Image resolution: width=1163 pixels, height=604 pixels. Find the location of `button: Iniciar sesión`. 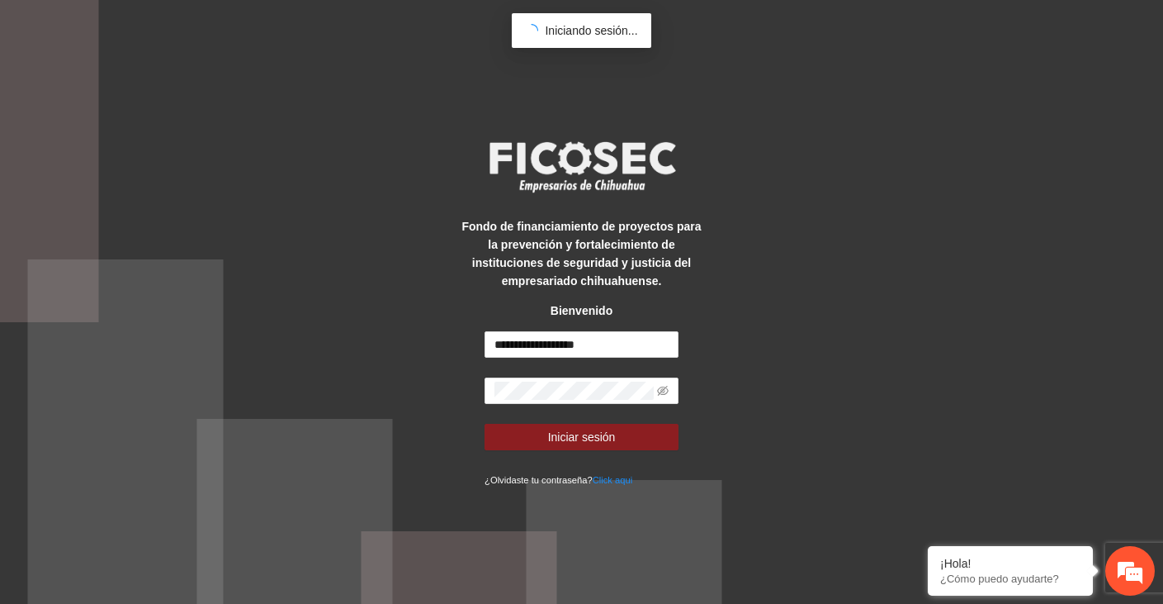

button: Iniciar sesión is located at coordinates (581, 437).